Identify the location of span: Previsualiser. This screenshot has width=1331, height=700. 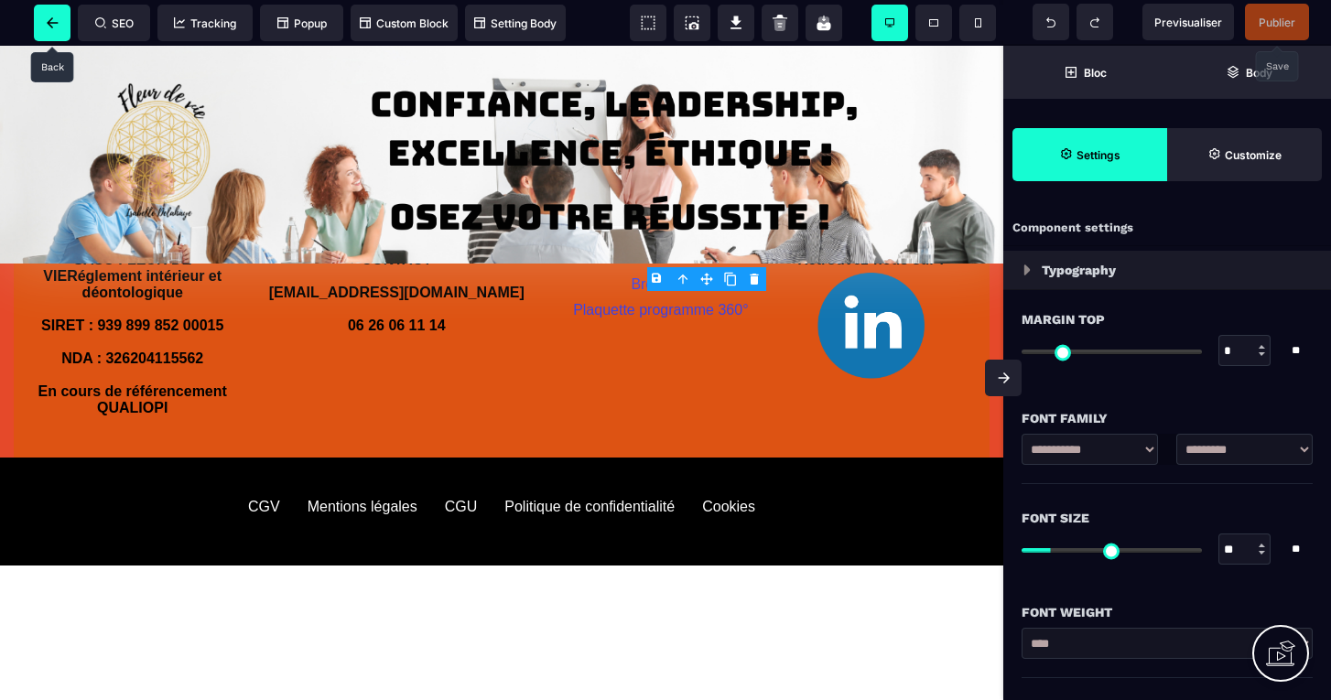
(1188, 22).